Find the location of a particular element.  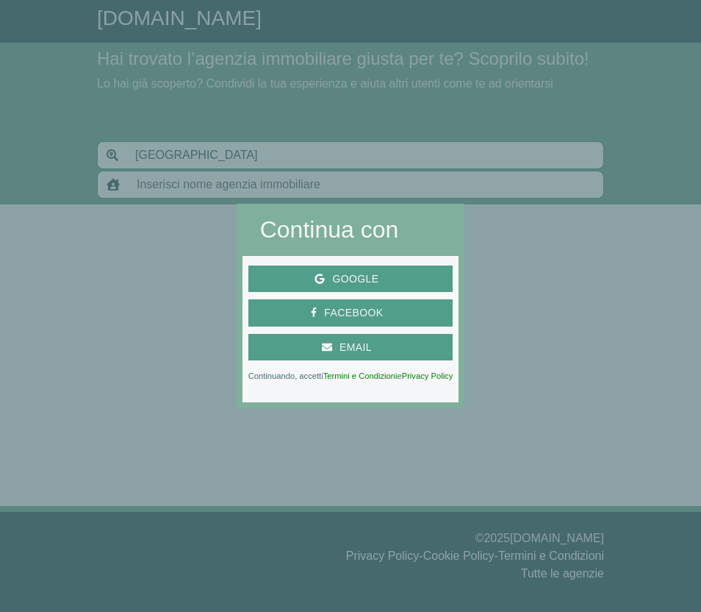

span: Facebook is located at coordinates (354, 312).